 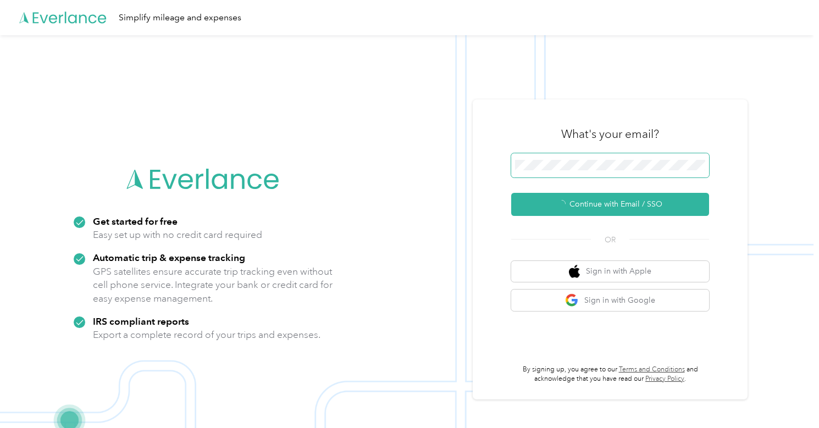 I want to click on img: apple logo, so click(x=574, y=272).